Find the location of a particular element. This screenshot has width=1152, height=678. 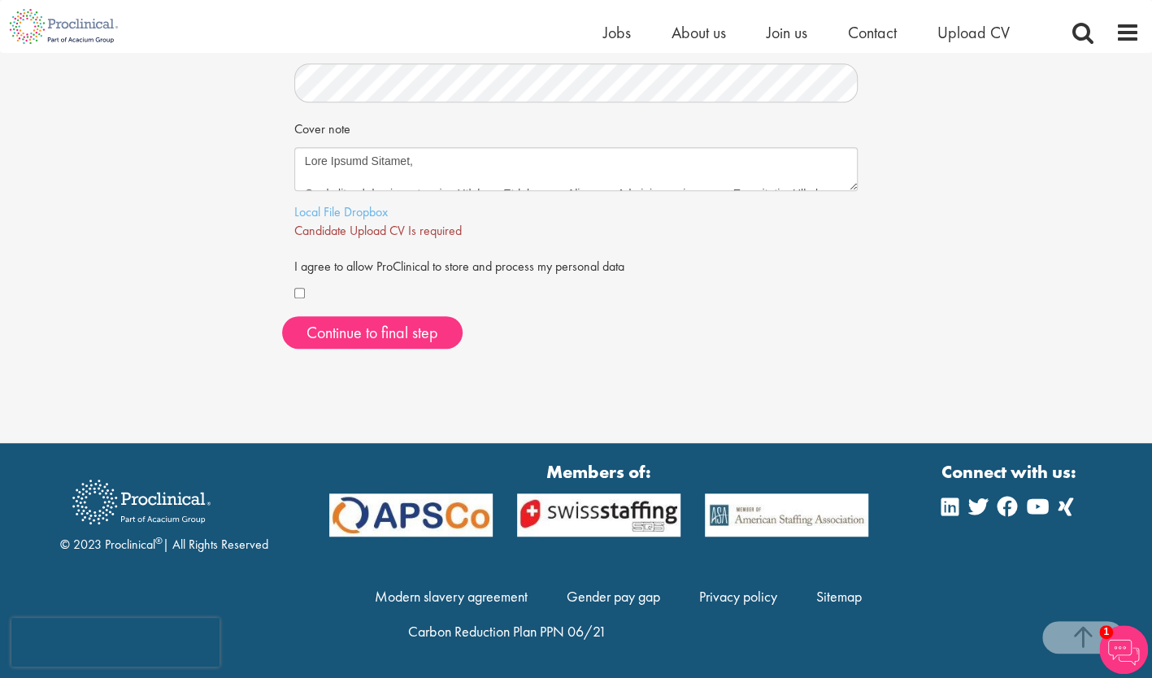

strong: Members of: is located at coordinates (599, 472).